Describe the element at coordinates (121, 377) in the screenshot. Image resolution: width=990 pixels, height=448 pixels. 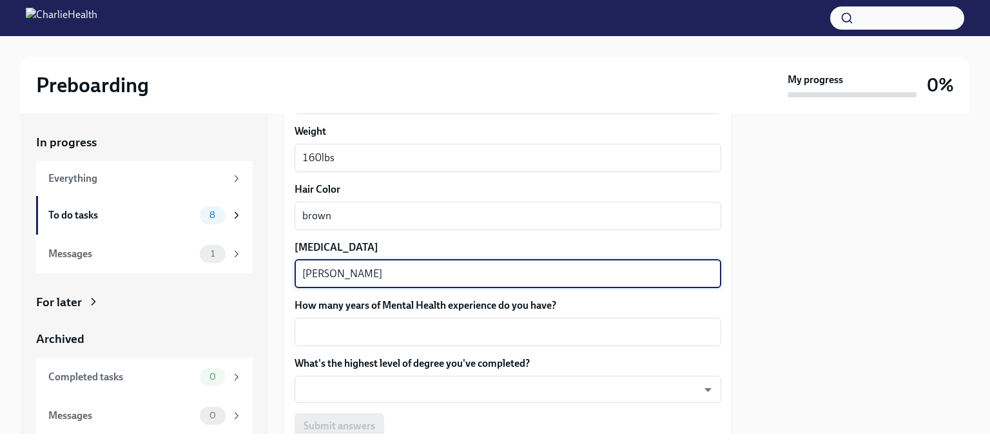
I see `div: Completed tasks` at that location.